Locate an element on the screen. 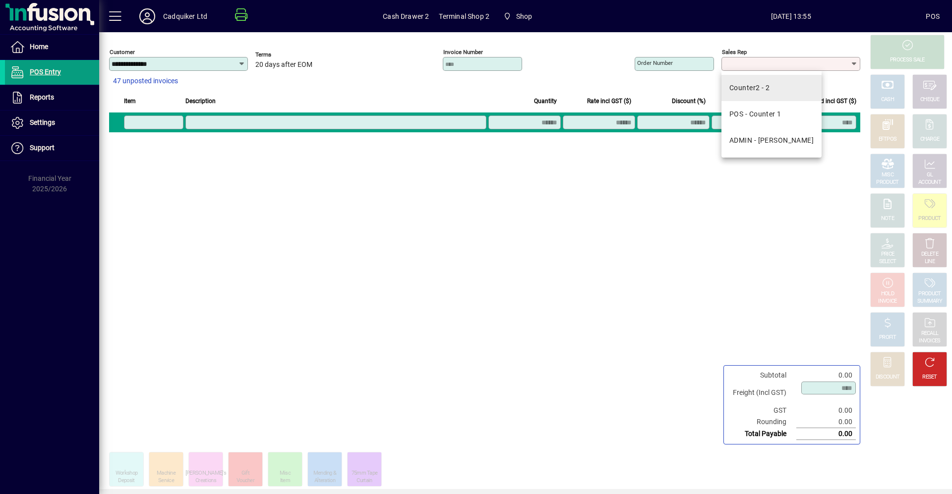  a: Support is located at coordinates (52, 148).